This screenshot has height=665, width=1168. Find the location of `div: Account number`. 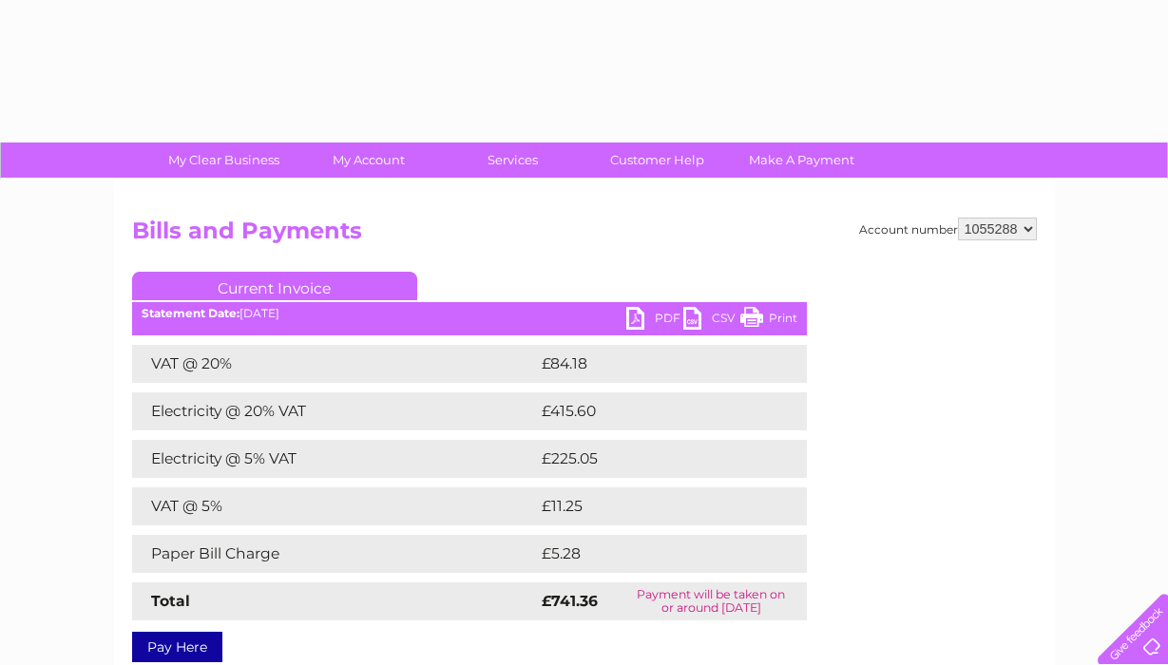

div: Account number is located at coordinates (947, 229).